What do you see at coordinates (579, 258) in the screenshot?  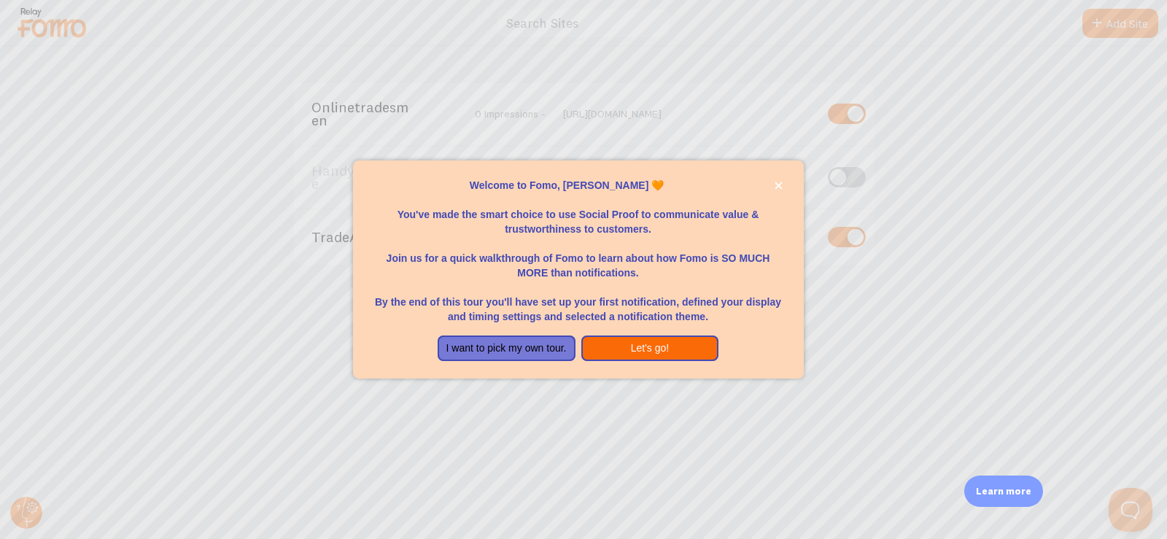 I see `p: Join us for a quick walkthrough of Fomo to learn about how Fomo is SO MUCH MORE than notifications.` at bounding box center [579, 258].